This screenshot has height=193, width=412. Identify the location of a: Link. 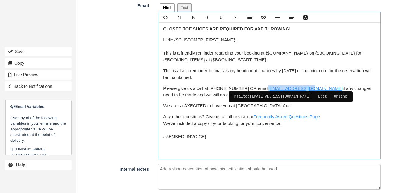
(264, 17).